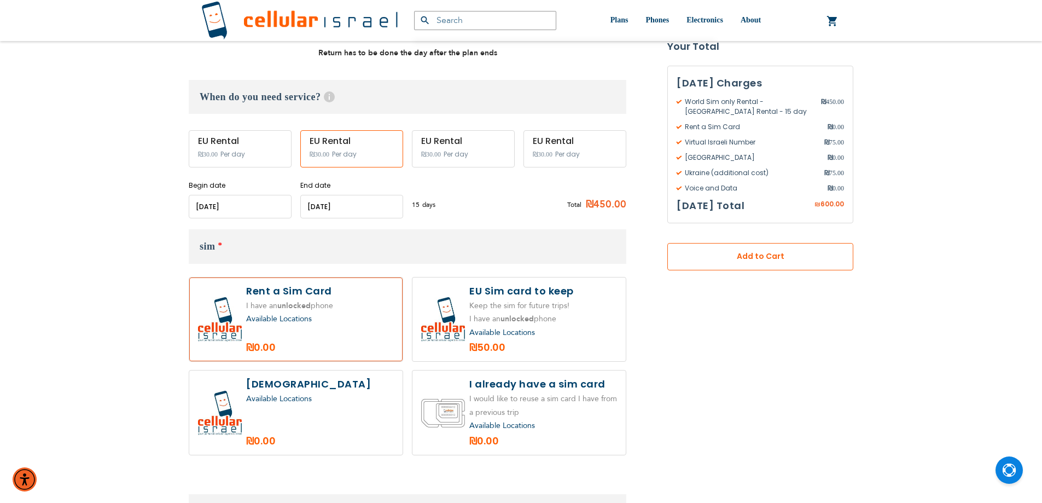 The image size is (1042, 503). Describe the element at coordinates (25, 479) in the screenshot. I see `div: Accessibility Menu` at that location.